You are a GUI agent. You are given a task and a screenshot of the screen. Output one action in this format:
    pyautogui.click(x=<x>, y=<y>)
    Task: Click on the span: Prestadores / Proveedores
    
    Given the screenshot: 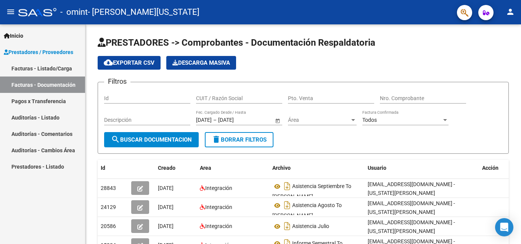 What is the action you would take?
    pyautogui.click(x=39, y=52)
    